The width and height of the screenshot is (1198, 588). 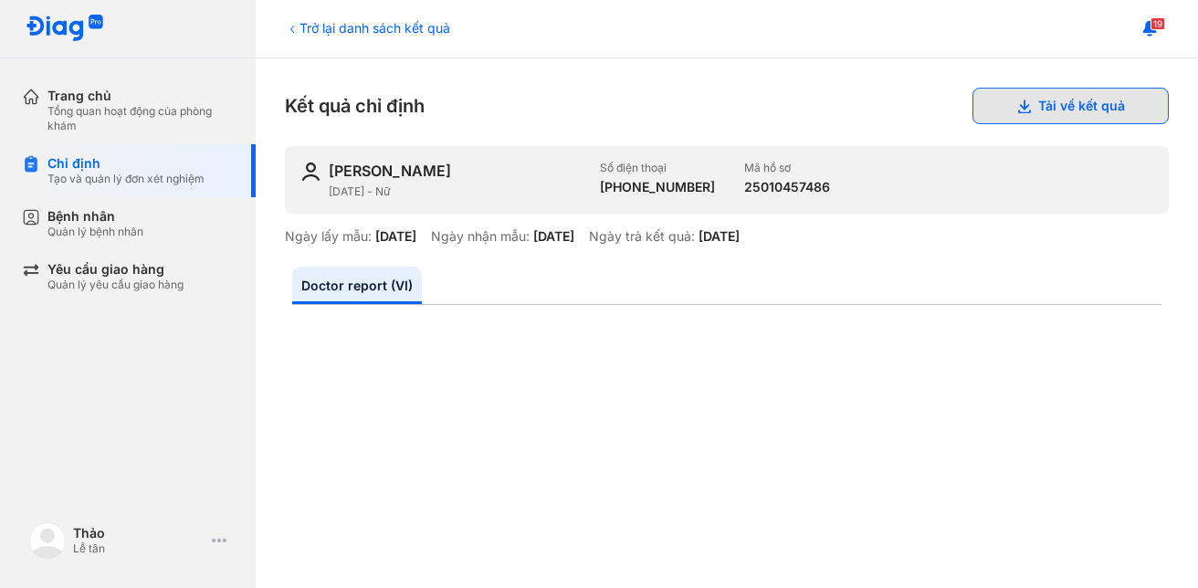 What do you see at coordinates (95, 232) in the screenshot?
I see `div: Quản lý bệnh nhân` at bounding box center [95, 232].